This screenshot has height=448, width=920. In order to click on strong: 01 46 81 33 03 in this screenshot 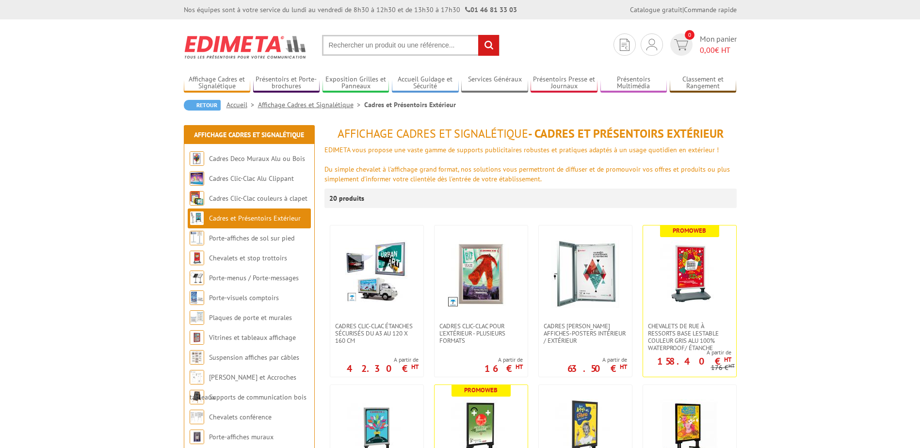, I will do `click(491, 10)`.